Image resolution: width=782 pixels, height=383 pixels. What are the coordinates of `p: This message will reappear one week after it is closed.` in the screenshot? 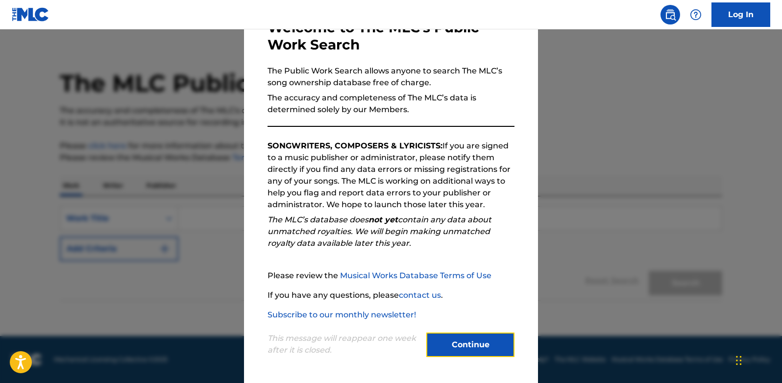 It's located at (344, 345).